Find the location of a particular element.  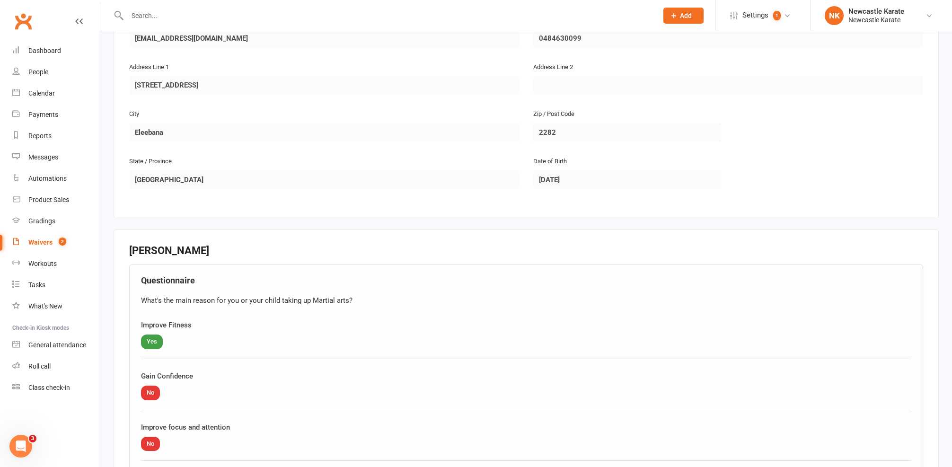

a: General attendance kiosk mode is located at coordinates (56, 345).